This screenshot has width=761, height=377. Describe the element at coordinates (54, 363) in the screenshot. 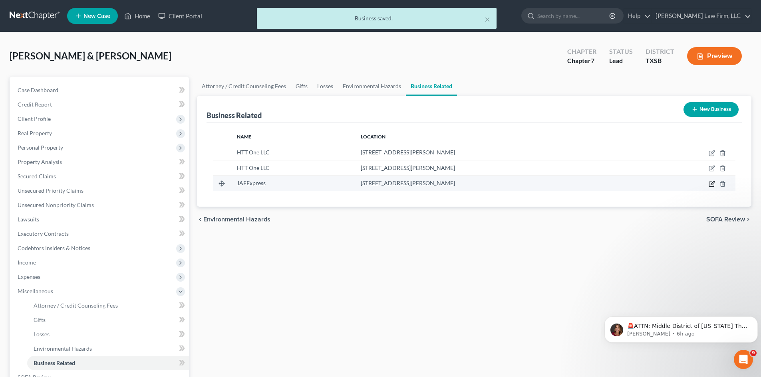

I see `span: Business Related` at that location.